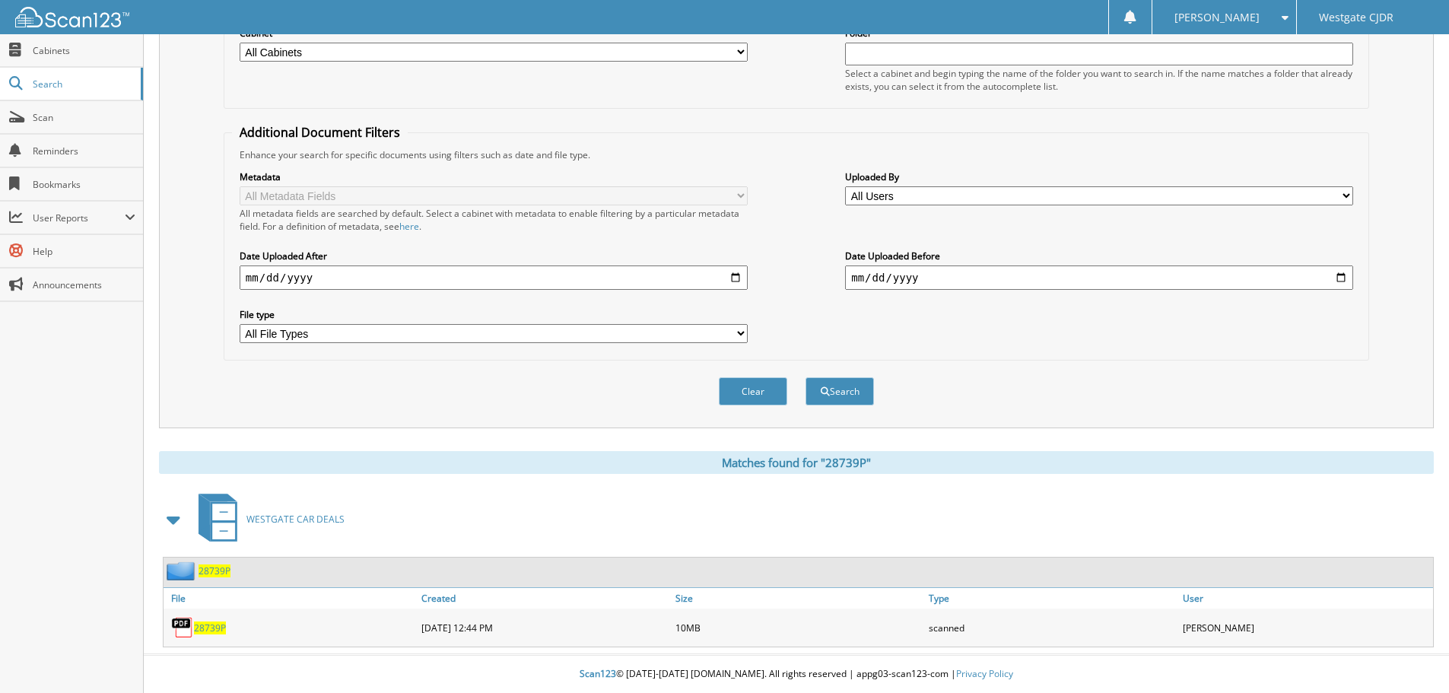 This screenshot has width=1449, height=693. I want to click on a: Type, so click(1052, 598).